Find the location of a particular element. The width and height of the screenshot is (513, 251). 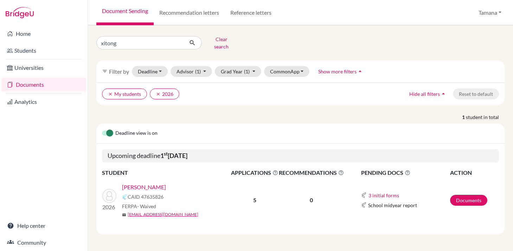

button: clear2026 is located at coordinates (164, 94).